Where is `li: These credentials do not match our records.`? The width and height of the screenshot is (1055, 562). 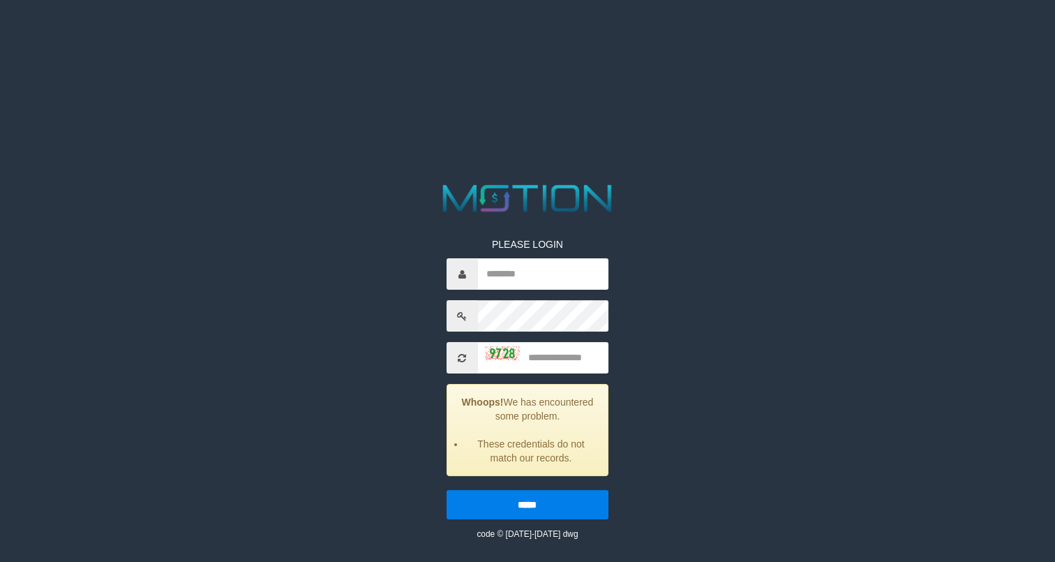
li: These credentials do not match our records. is located at coordinates (531, 451).